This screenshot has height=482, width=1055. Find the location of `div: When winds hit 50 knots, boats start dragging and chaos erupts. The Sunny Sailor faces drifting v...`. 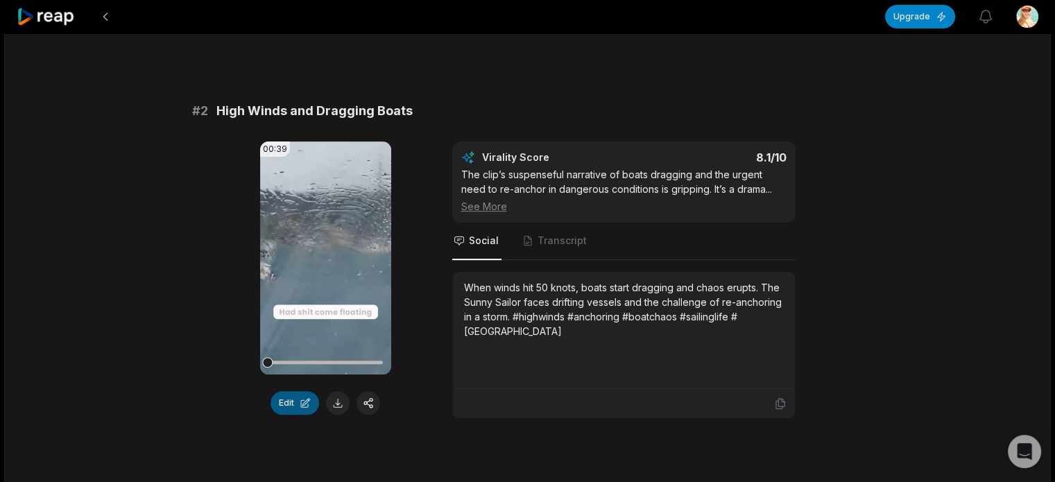

div: When winds hit 50 knots, boats start dragging and chaos erupts. The Sunny Sailor faces drifting v... is located at coordinates (623, 309).